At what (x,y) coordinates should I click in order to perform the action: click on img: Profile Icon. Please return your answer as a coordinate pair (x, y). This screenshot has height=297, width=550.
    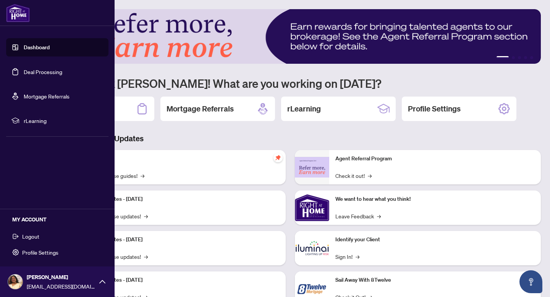
    Looking at the image, I should click on (15, 282).